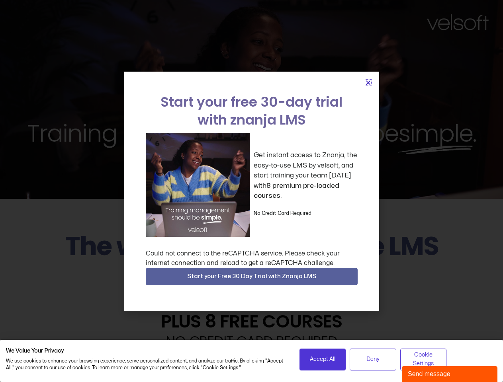 This screenshot has height=382, width=503. Describe the element at coordinates (251, 277) in the screenshot. I see `span: Start your Free 30 Day Trial with Znanja LMS` at that location.